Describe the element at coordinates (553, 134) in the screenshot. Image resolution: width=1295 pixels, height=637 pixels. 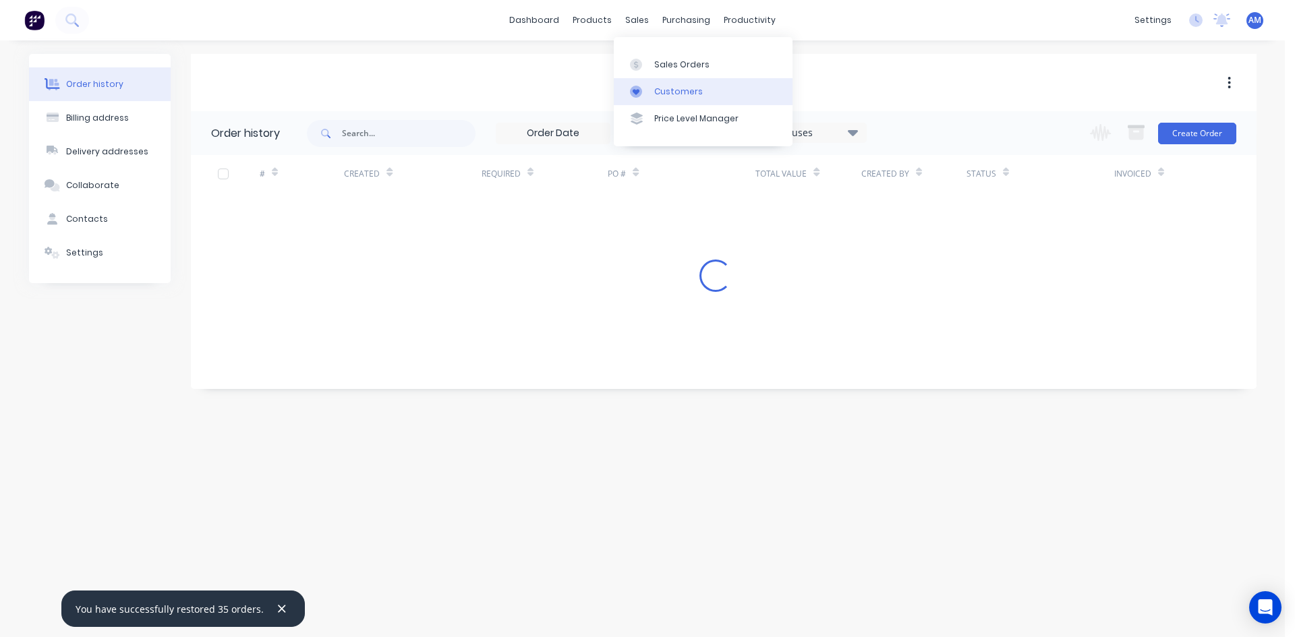
I see `input: Order Date` at that location.